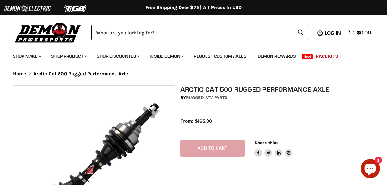  What do you see at coordinates (364, 33) in the screenshot?
I see `span: $0.00` at bounding box center [364, 33].